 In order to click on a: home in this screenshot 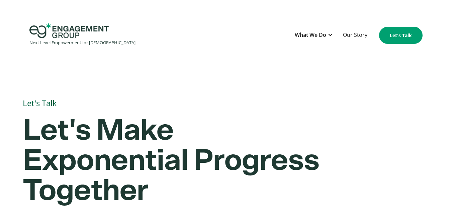, I will do `click(82, 35)`.